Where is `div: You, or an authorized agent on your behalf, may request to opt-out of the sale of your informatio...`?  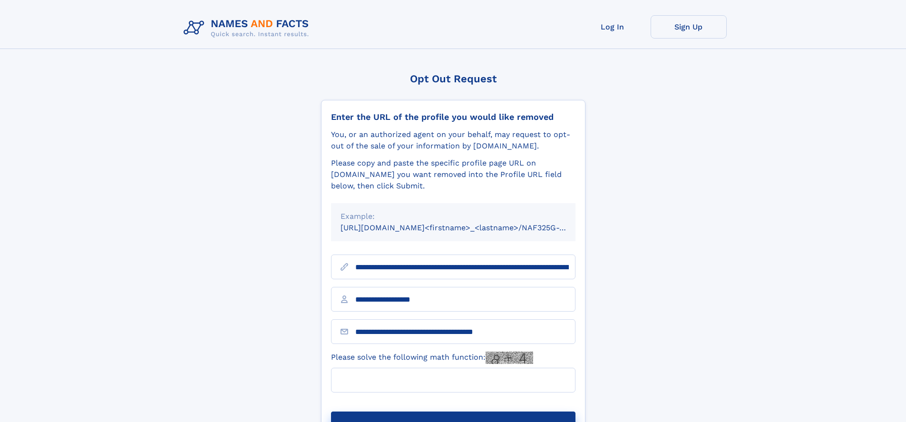
div: You, or an authorized agent on your behalf, may request to opt-out of the sale of your informatio... is located at coordinates (453, 140).